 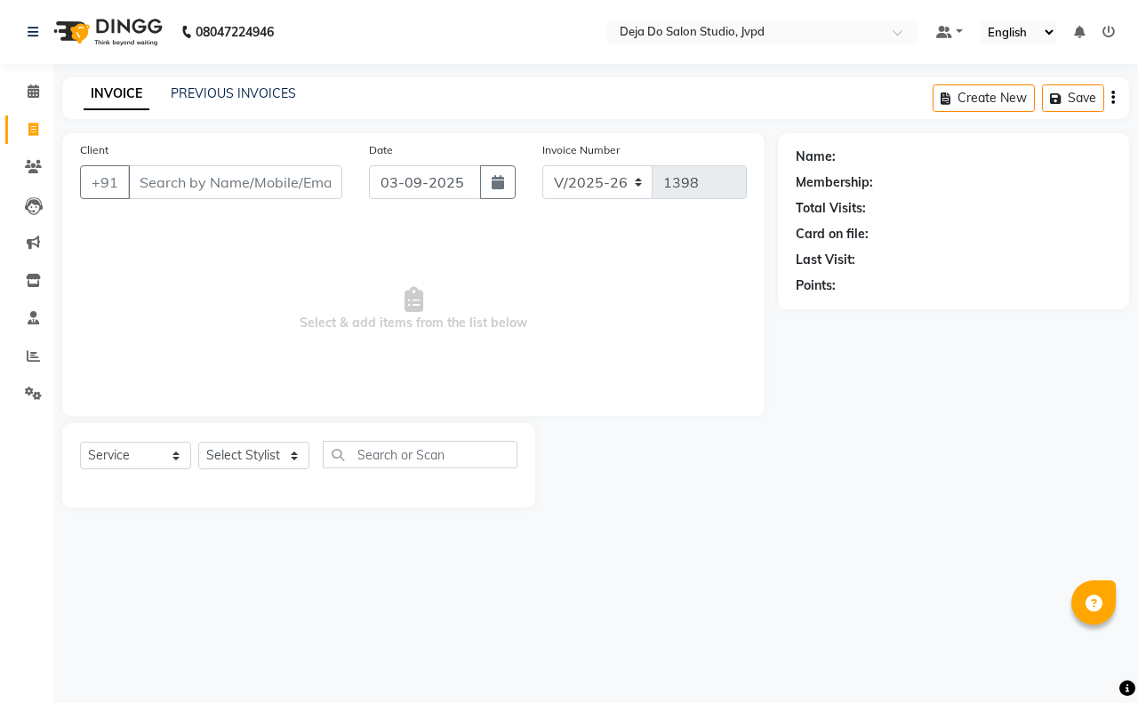 What do you see at coordinates (117, 94) in the screenshot?
I see `a: INVOICE` at bounding box center [117, 94].